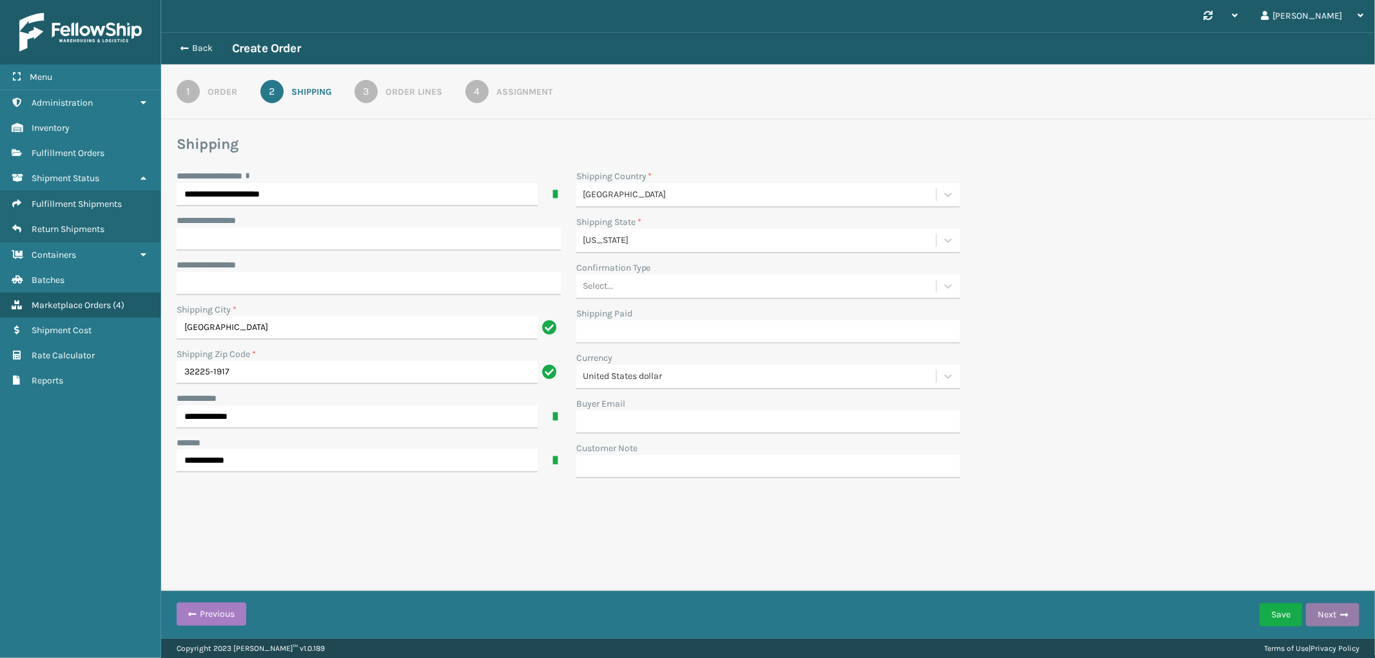 Image resolution: width=1375 pixels, height=658 pixels. I want to click on span: Return Shipments, so click(68, 229).